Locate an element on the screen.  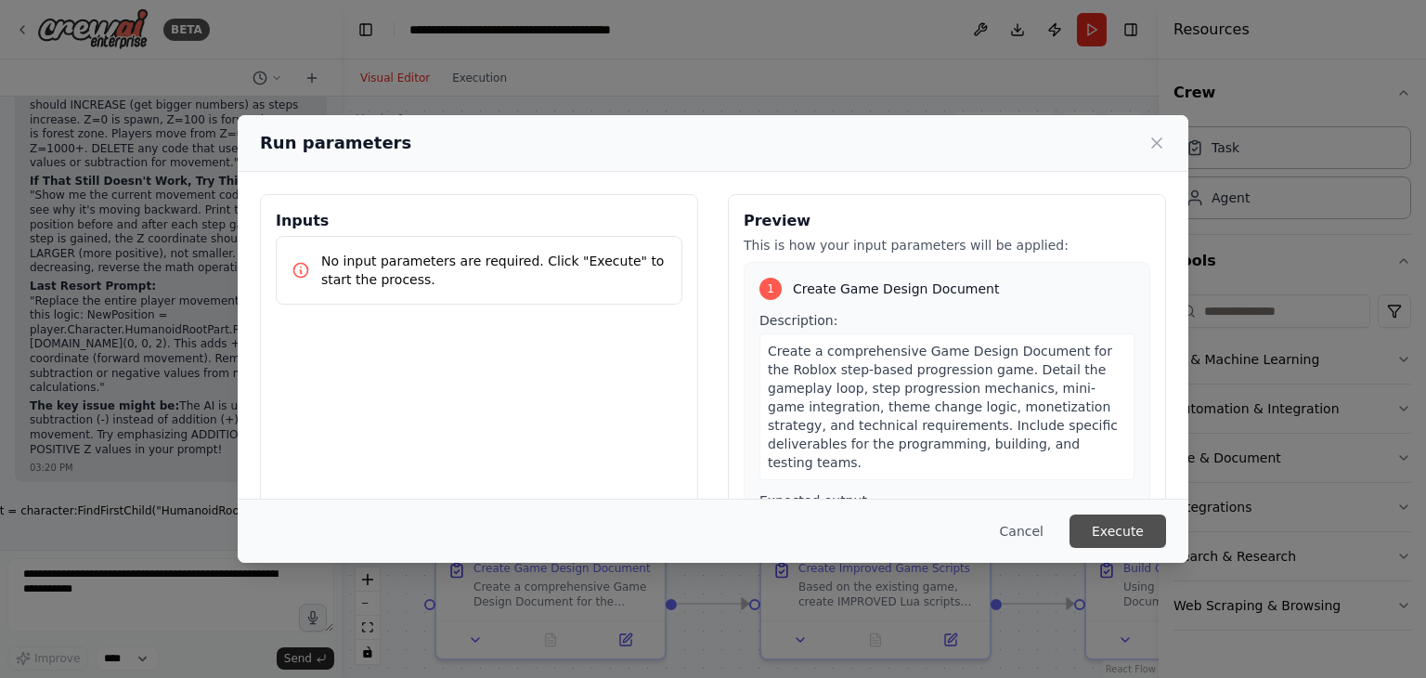
h3: Inputs is located at coordinates (479, 221).